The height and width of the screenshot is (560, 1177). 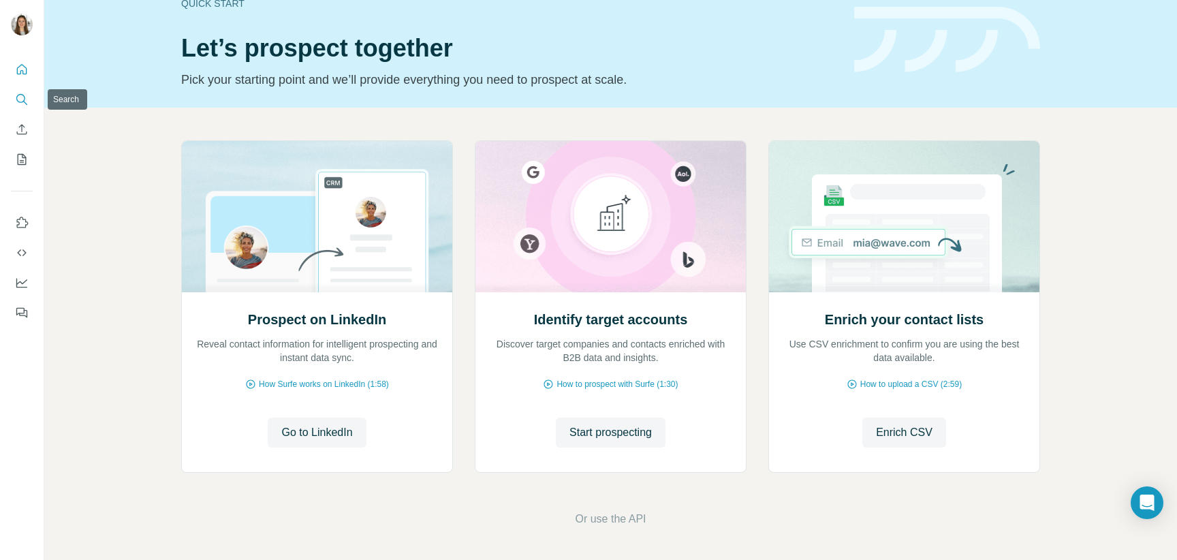 What do you see at coordinates (510, 80) in the screenshot?
I see `p: Pick your starting point and we’ll provide everything you need to prospect at scale.` at bounding box center [510, 80].